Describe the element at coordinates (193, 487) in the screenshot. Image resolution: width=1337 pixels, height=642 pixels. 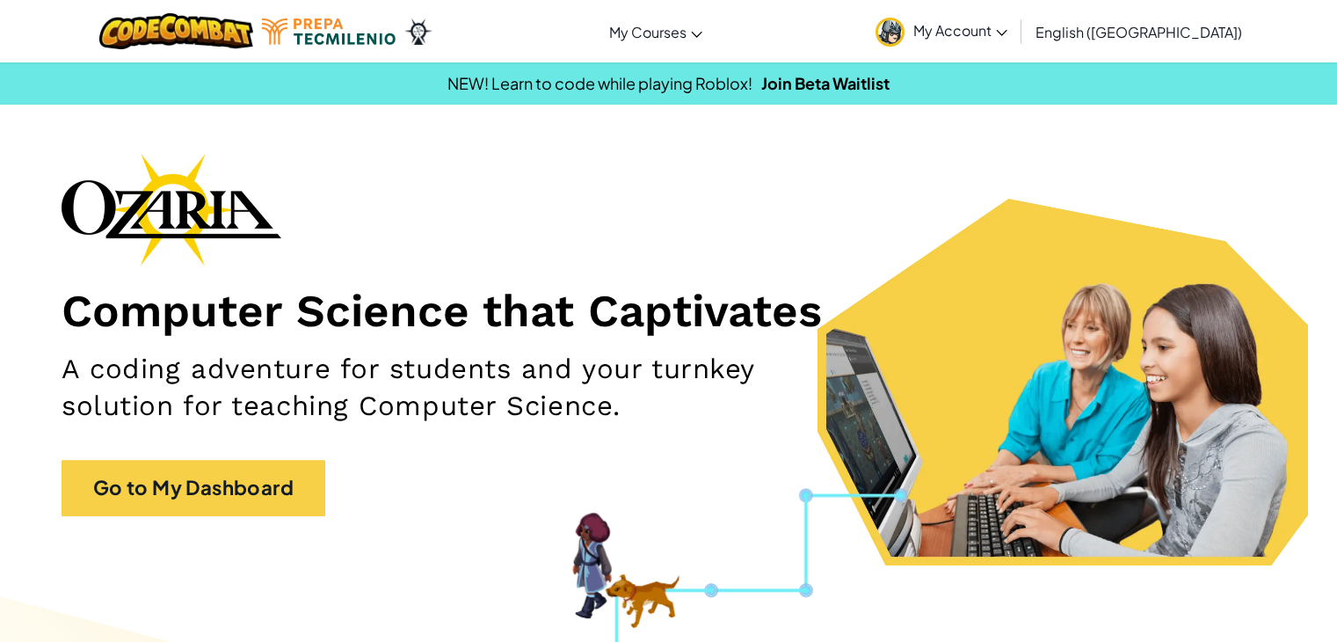
I see `a: Go to My Dashboard` at that location.